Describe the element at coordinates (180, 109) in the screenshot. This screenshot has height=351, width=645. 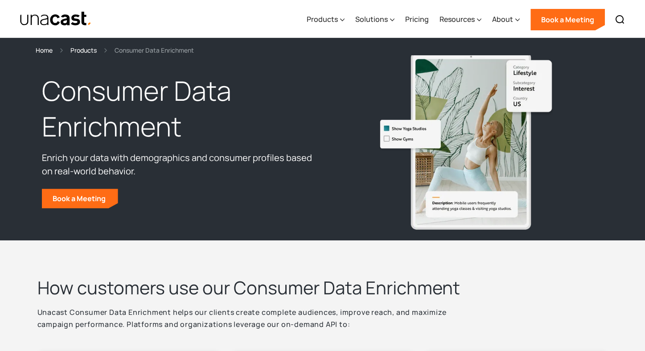
I see `h1: Consumer Data Enrichment` at that location.